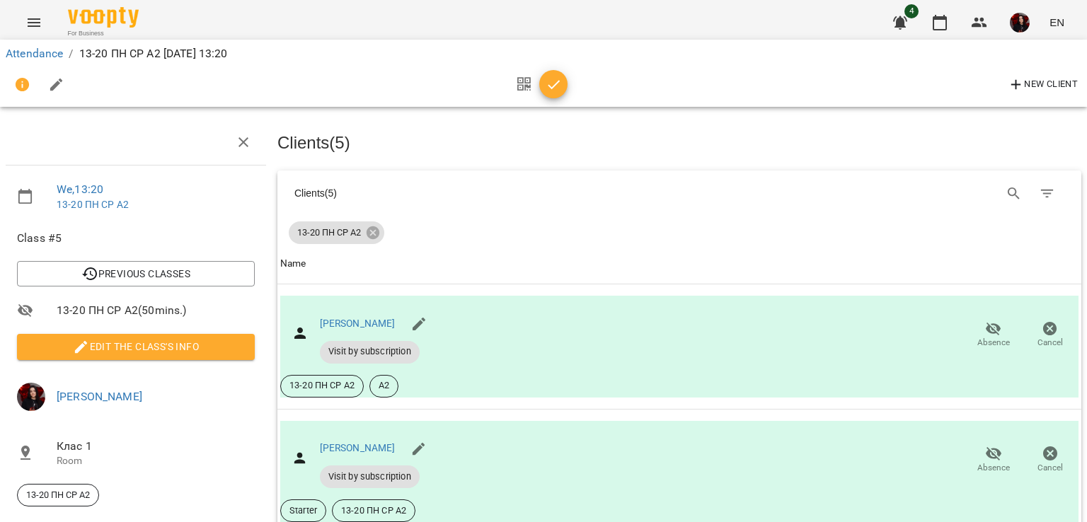 This screenshot has width=1087, height=522. Describe the element at coordinates (103, 33) in the screenshot. I see `span: For Business` at that location.